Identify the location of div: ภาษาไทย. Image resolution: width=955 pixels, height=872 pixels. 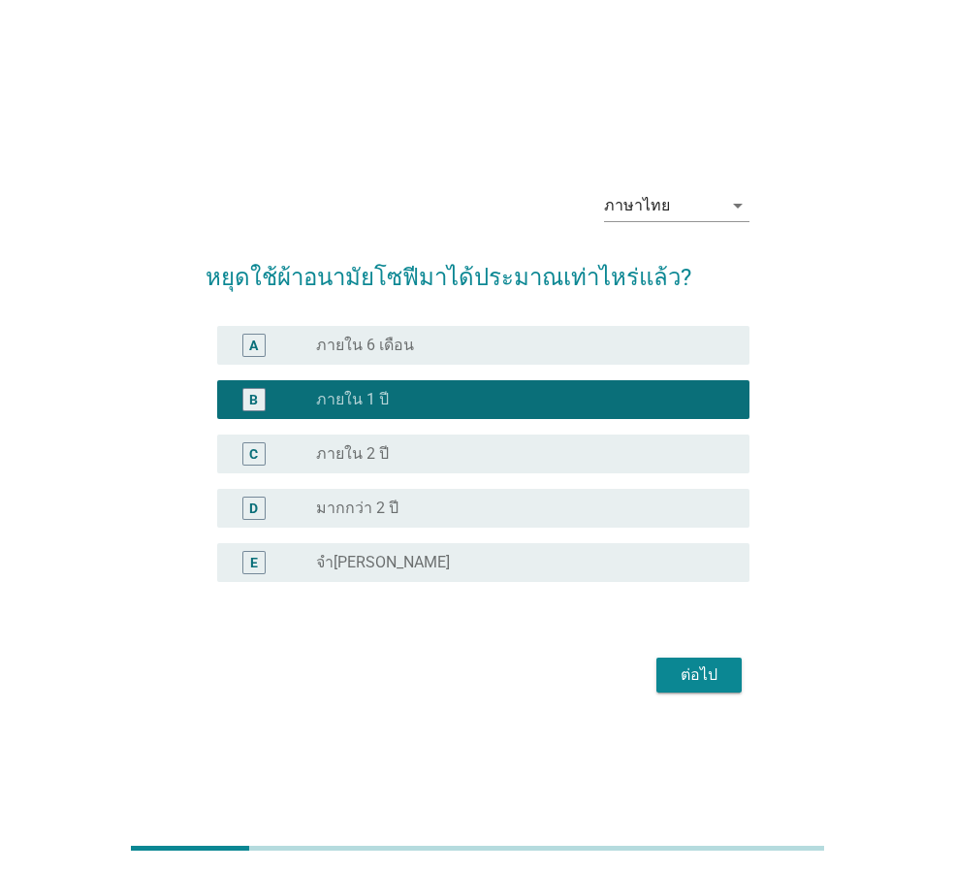
(637, 206).